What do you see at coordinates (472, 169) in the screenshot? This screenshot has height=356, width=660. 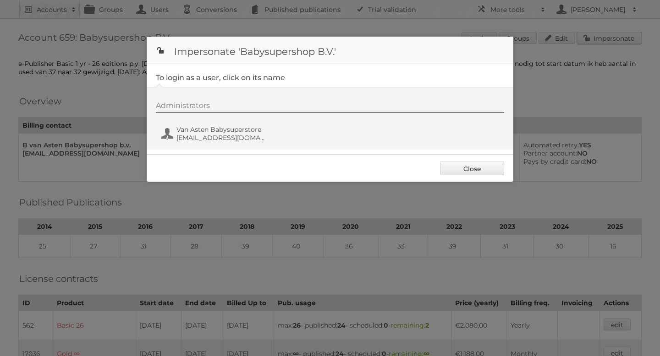 I see `a: Close` at bounding box center [472, 169].